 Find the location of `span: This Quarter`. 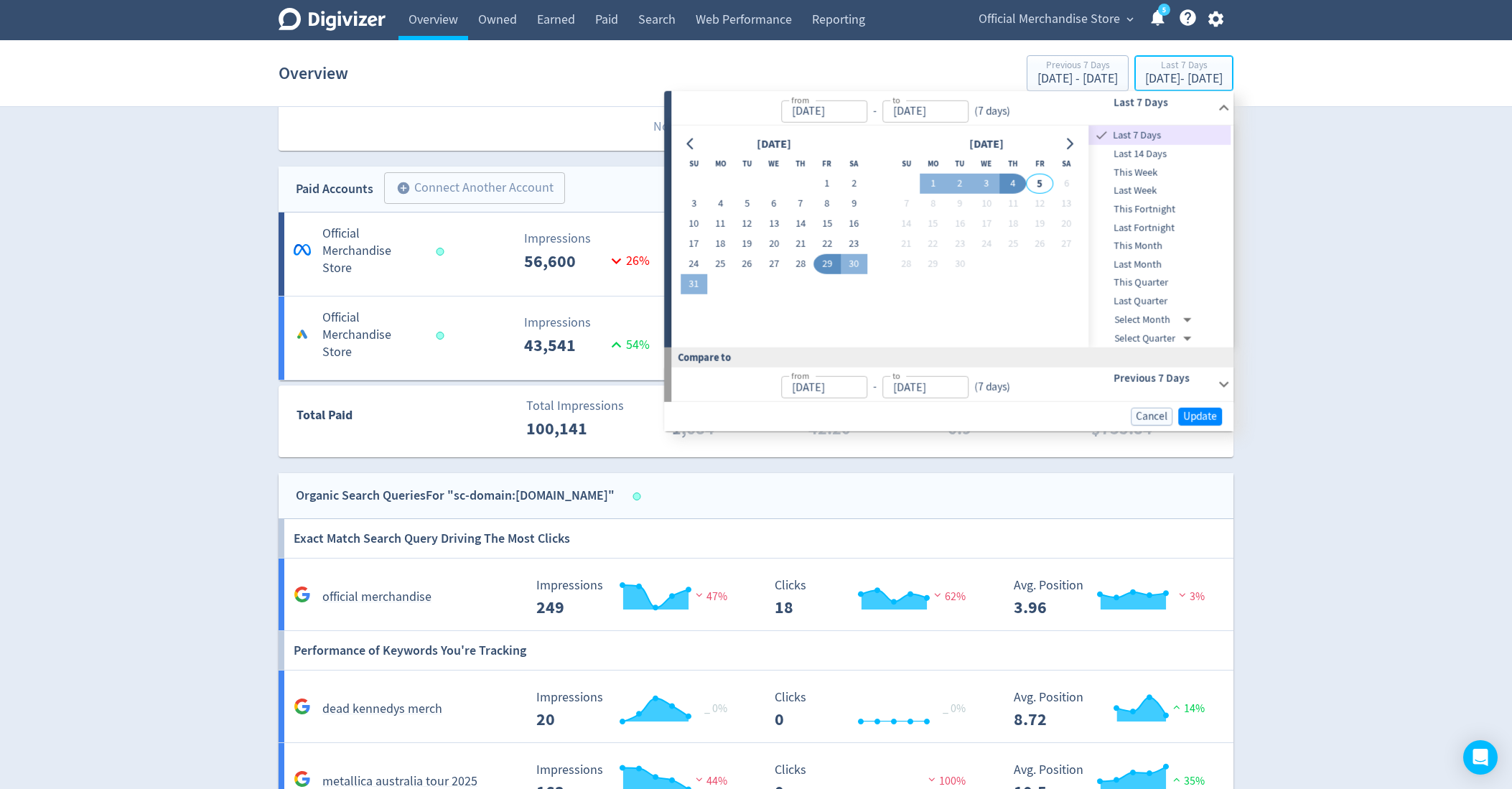

span: This Quarter is located at coordinates (1160, 282).